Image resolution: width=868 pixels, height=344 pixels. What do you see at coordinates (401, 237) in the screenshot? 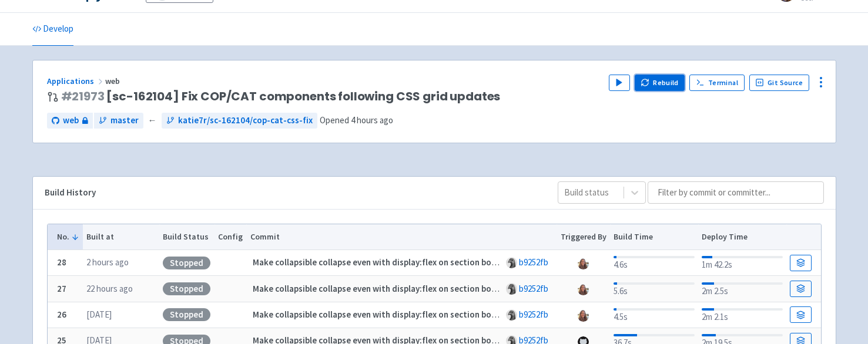
I see `th: Commit` at bounding box center [401, 237].